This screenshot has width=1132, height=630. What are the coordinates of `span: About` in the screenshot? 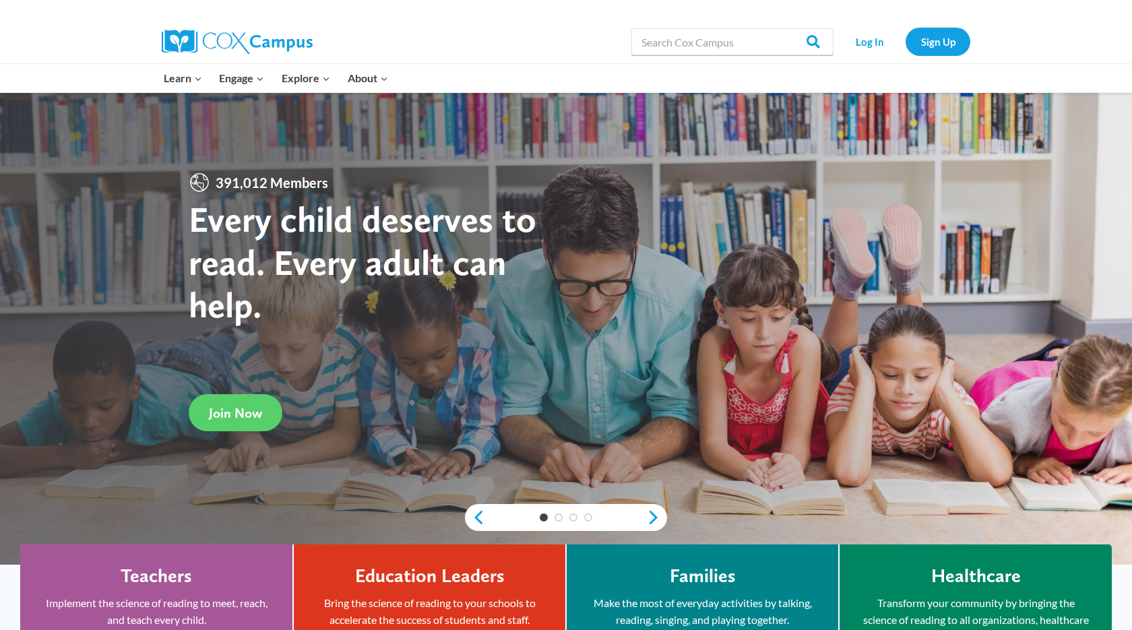 It's located at (368, 78).